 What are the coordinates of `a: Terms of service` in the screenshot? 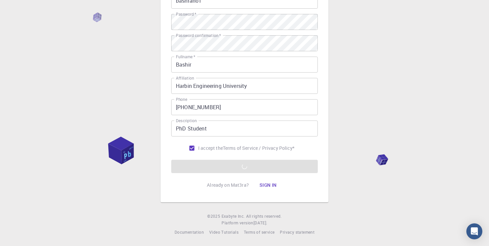 It's located at (259, 232).